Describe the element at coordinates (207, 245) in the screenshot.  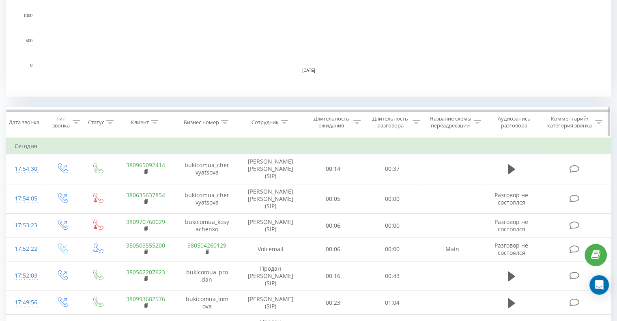
I see `a: 380504260129` at that location.